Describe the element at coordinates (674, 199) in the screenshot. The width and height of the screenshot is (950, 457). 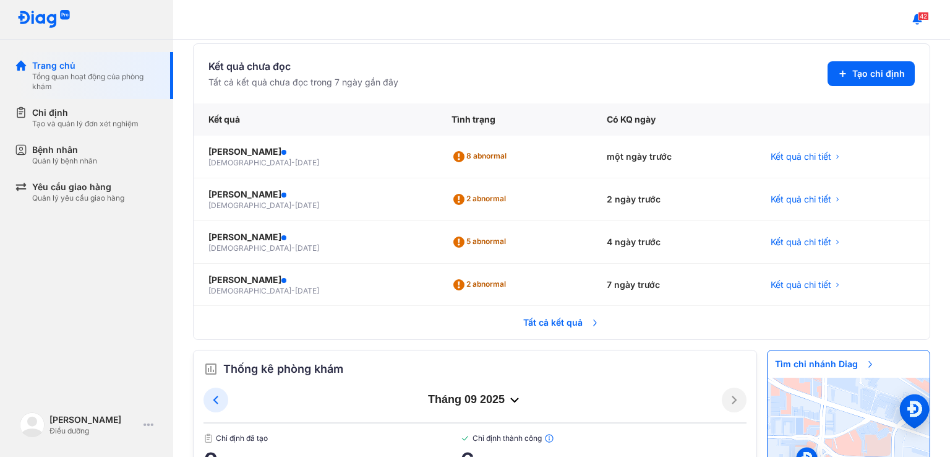
I see `div: 2 ngày trước` at that location.